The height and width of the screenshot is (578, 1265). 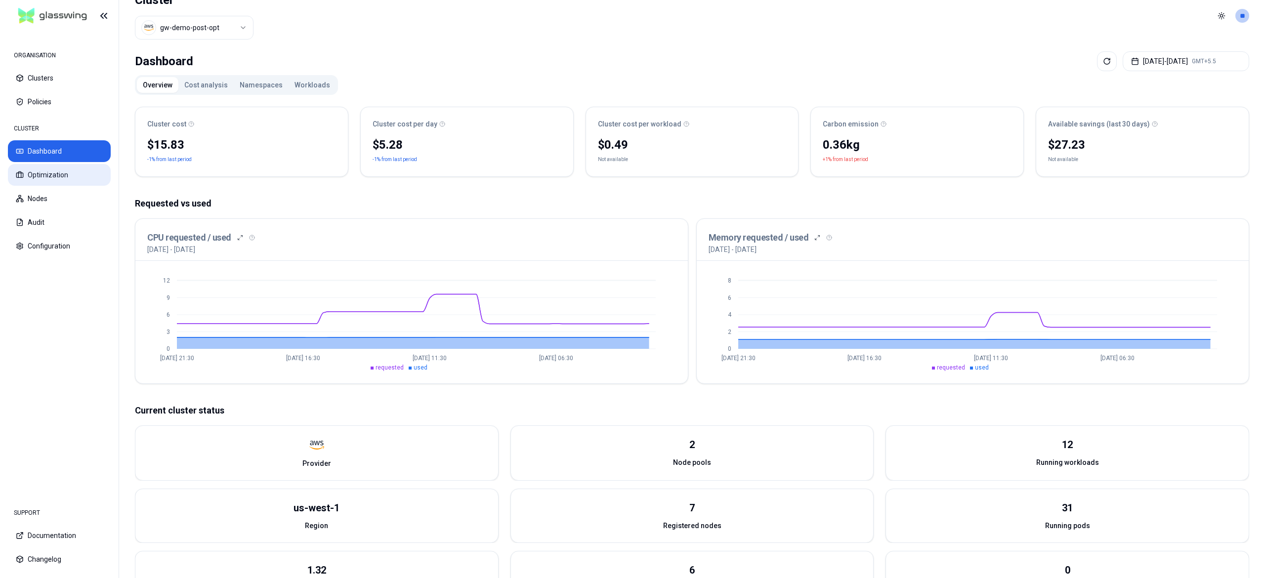 I want to click on div: $5.28, so click(x=467, y=145).